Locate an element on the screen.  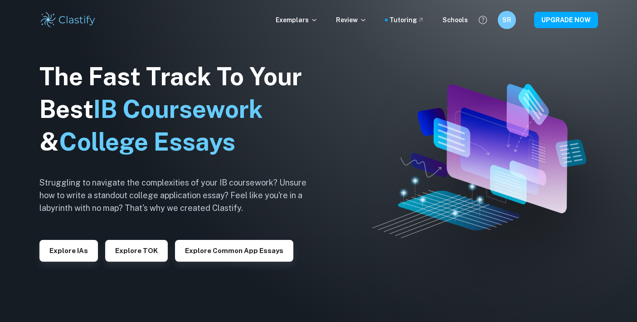
a: Explore IAs is located at coordinates (68, 250).